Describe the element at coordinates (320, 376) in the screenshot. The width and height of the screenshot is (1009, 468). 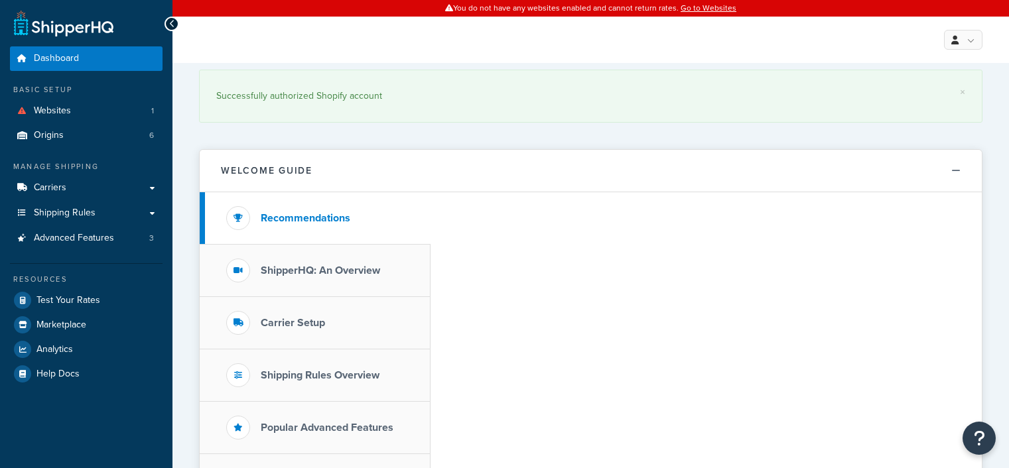
I see `h3: Shipping Rules Overview` at that location.